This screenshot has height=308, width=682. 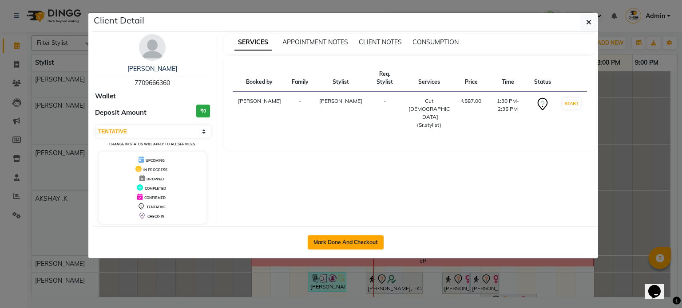 What do you see at coordinates (155, 189) in the screenshot?
I see `span: COMPLETED` at bounding box center [155, 189].